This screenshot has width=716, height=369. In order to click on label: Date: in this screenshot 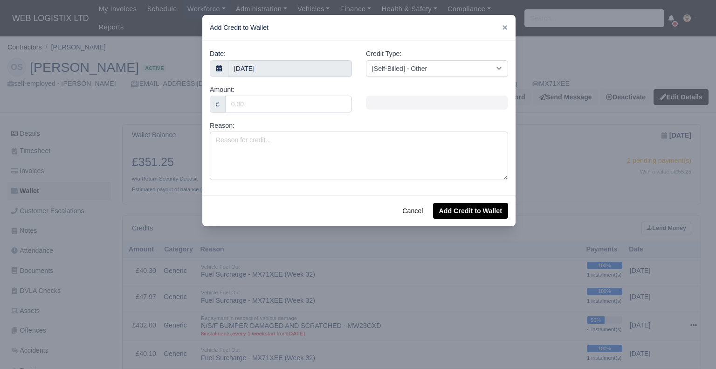, I will do `click(218, 54)`.